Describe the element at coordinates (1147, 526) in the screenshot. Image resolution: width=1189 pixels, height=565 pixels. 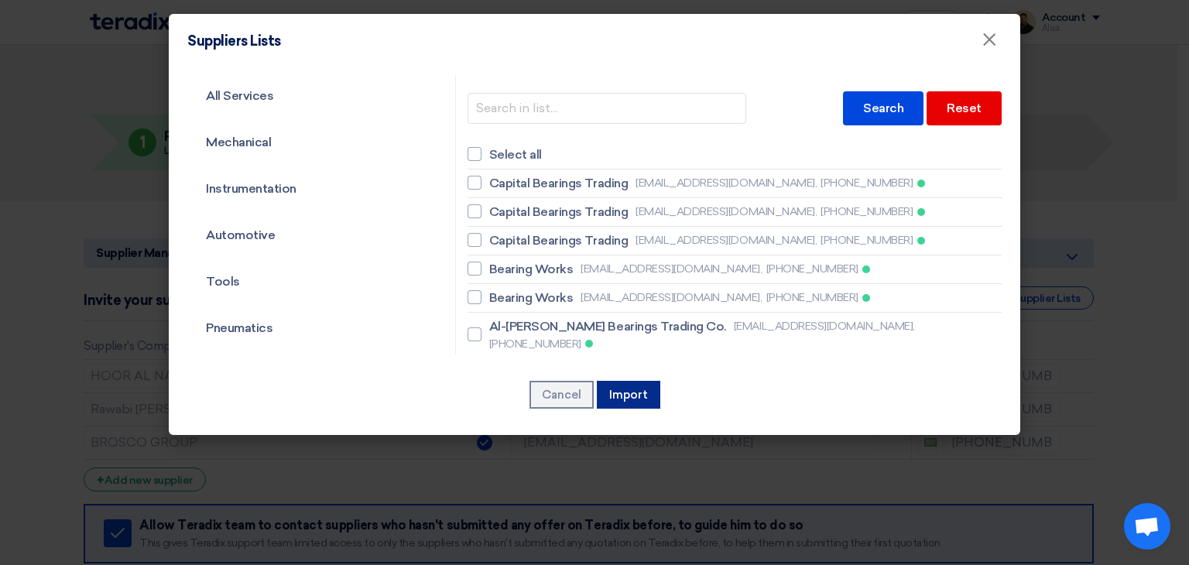
I see `a: Open chat` at that location.